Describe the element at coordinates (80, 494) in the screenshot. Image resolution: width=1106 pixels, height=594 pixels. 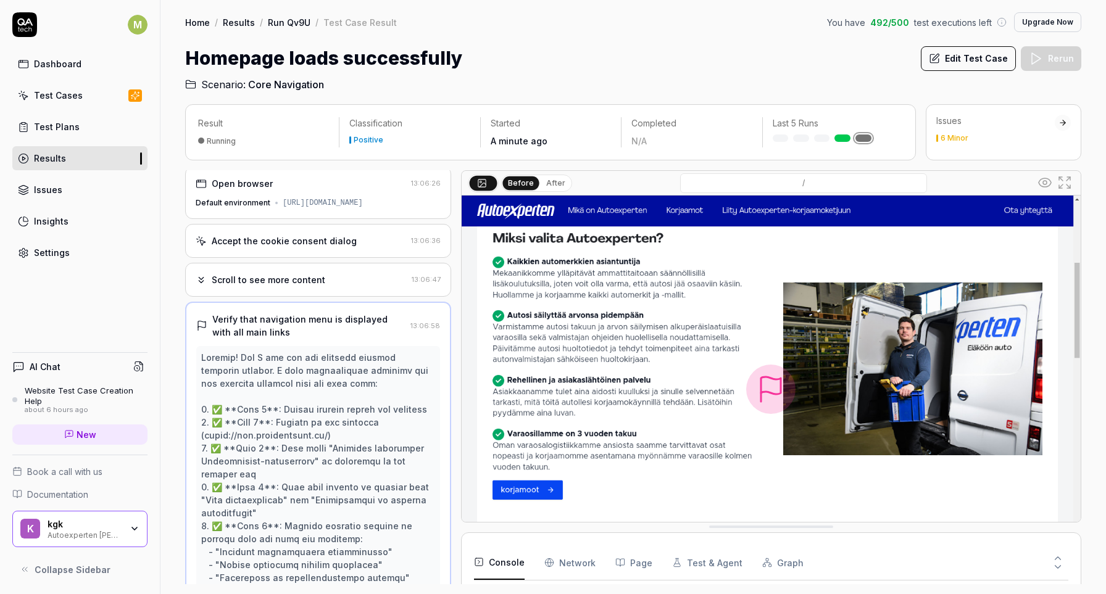
I see `a: Documentation` at that location.